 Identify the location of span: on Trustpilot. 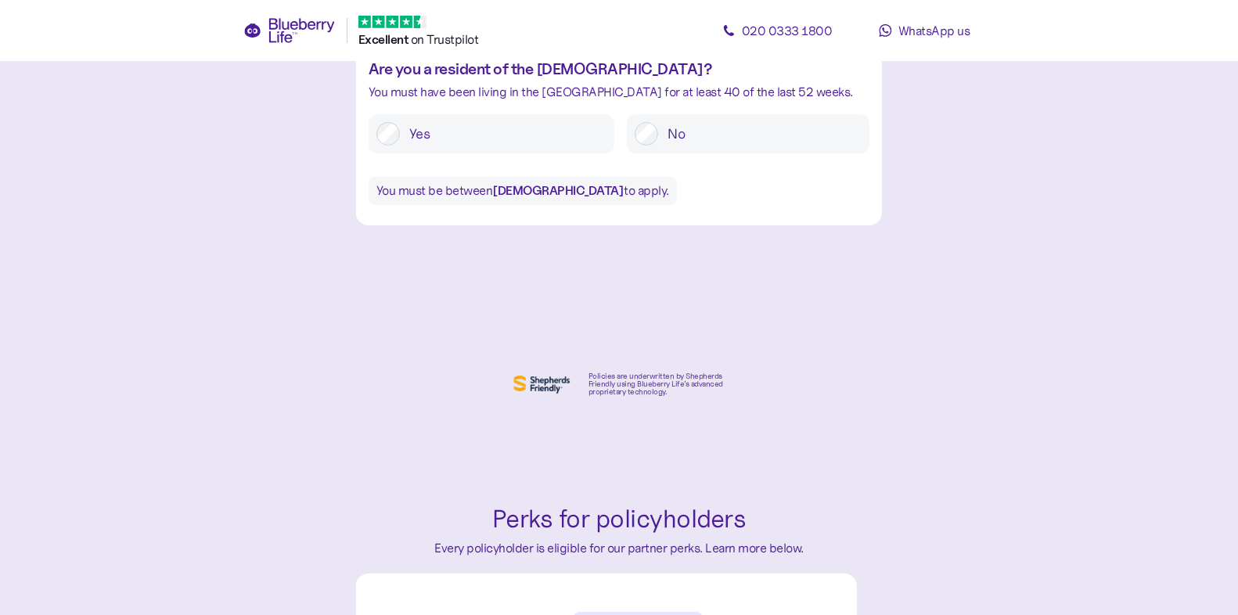
(444, 39).